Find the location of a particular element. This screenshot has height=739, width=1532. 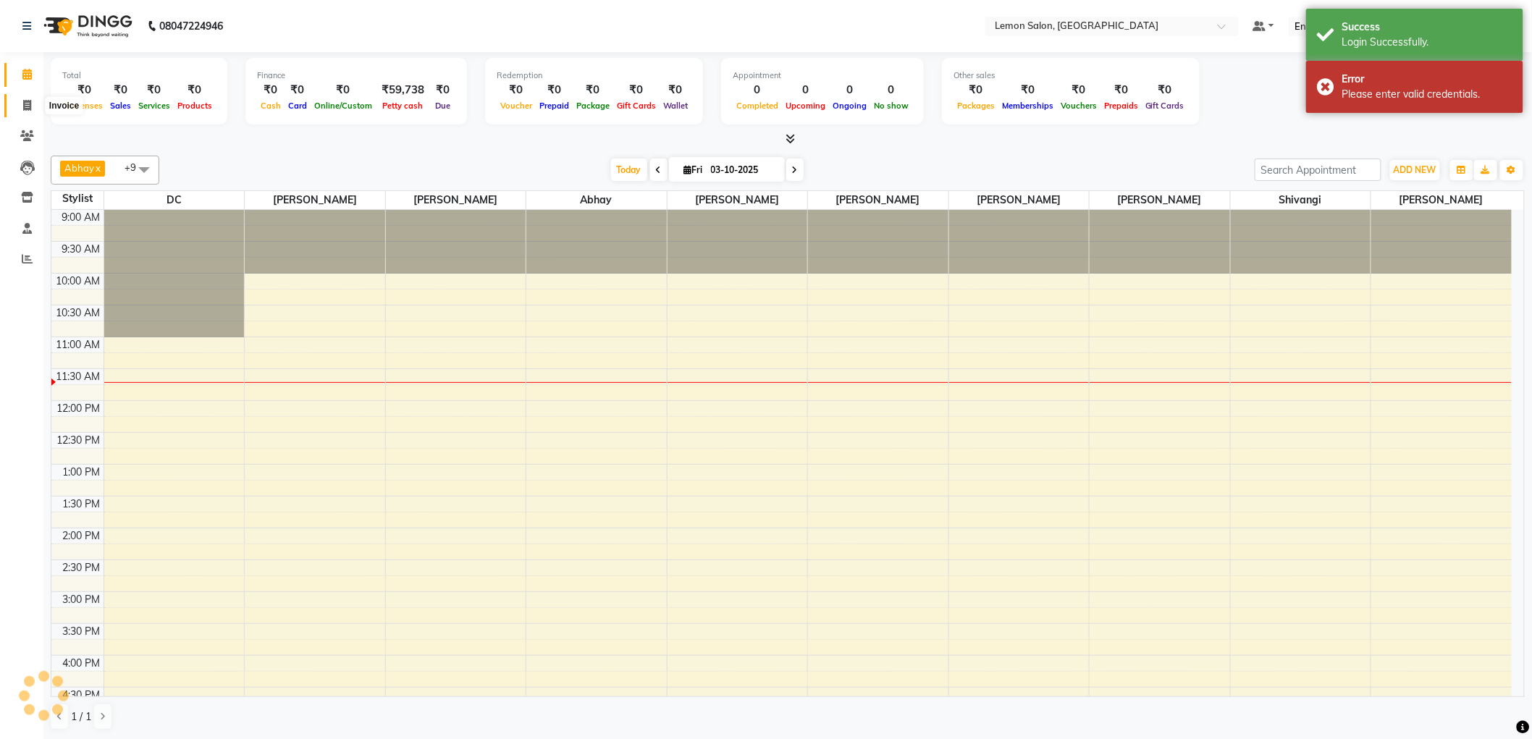

span: Vouchers is located at coordinates (1079, 106).